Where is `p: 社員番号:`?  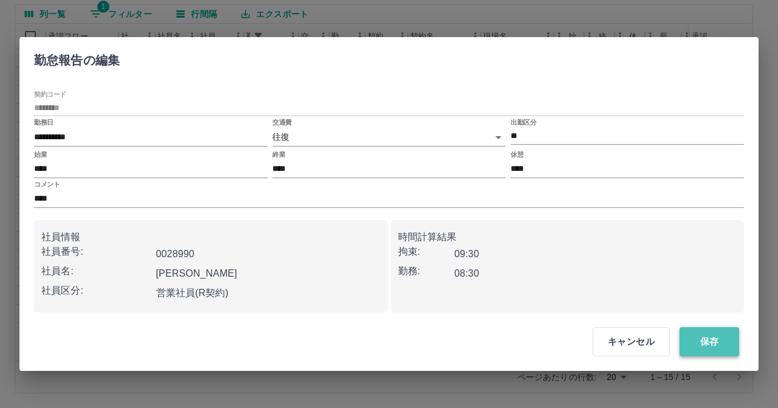 p: 社員番号: is located at coordinates (96, 252).